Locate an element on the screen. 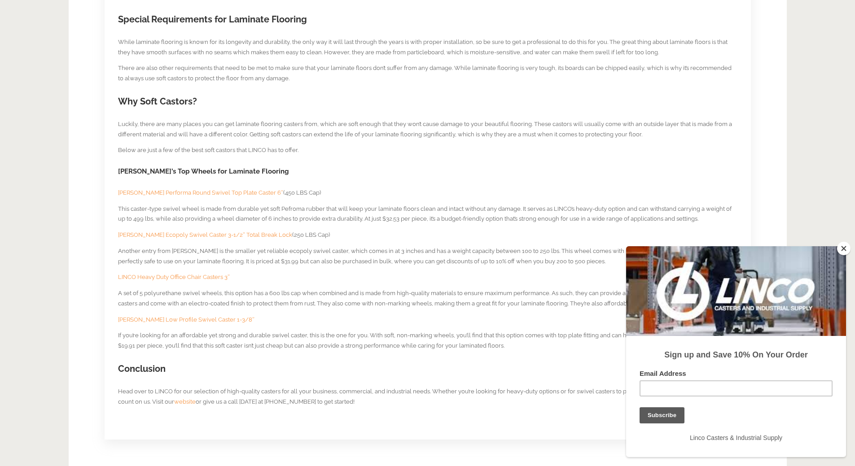 Image resolution: width=855 pixels, height=466 pixels. h2: Special Requirements for Laminate Flooring is located at coordinates (428, 19).